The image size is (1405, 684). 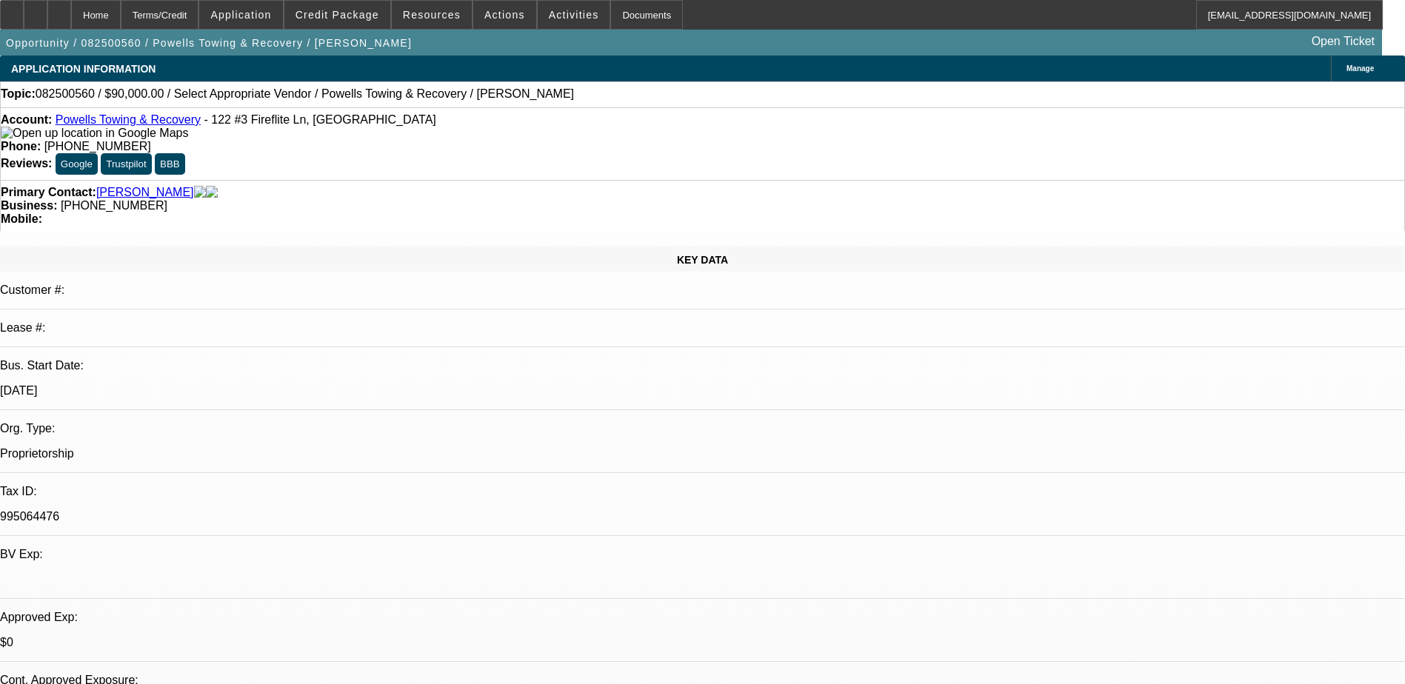 What do you see at coordinates (83, 69) in the screenshot?
I see `span: APPLICATION INFORMATION` at bounding box center [83, 69].